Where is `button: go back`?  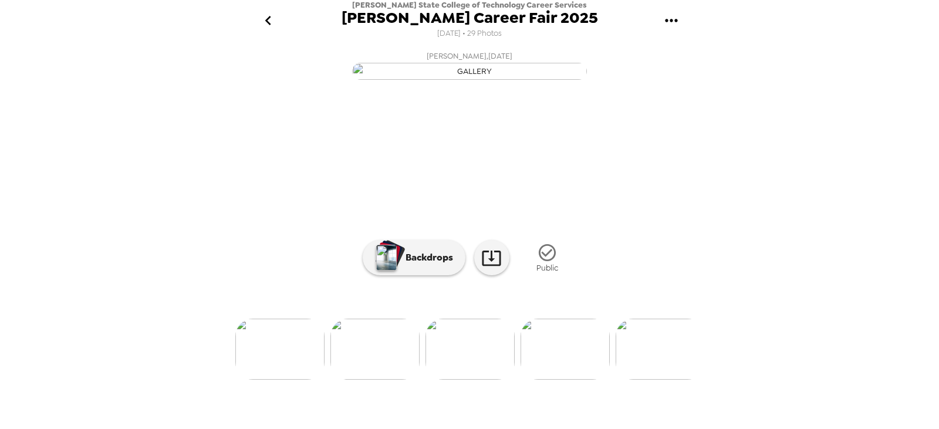 button: go back is located at coordinates (268, 21).